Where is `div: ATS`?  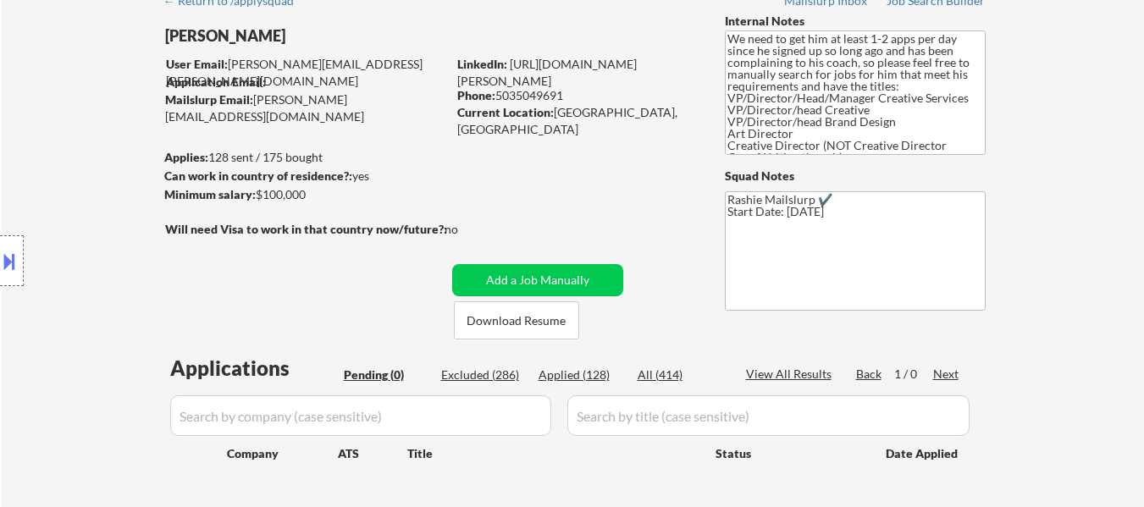
div: ATS is located at coordinates (373, 454).